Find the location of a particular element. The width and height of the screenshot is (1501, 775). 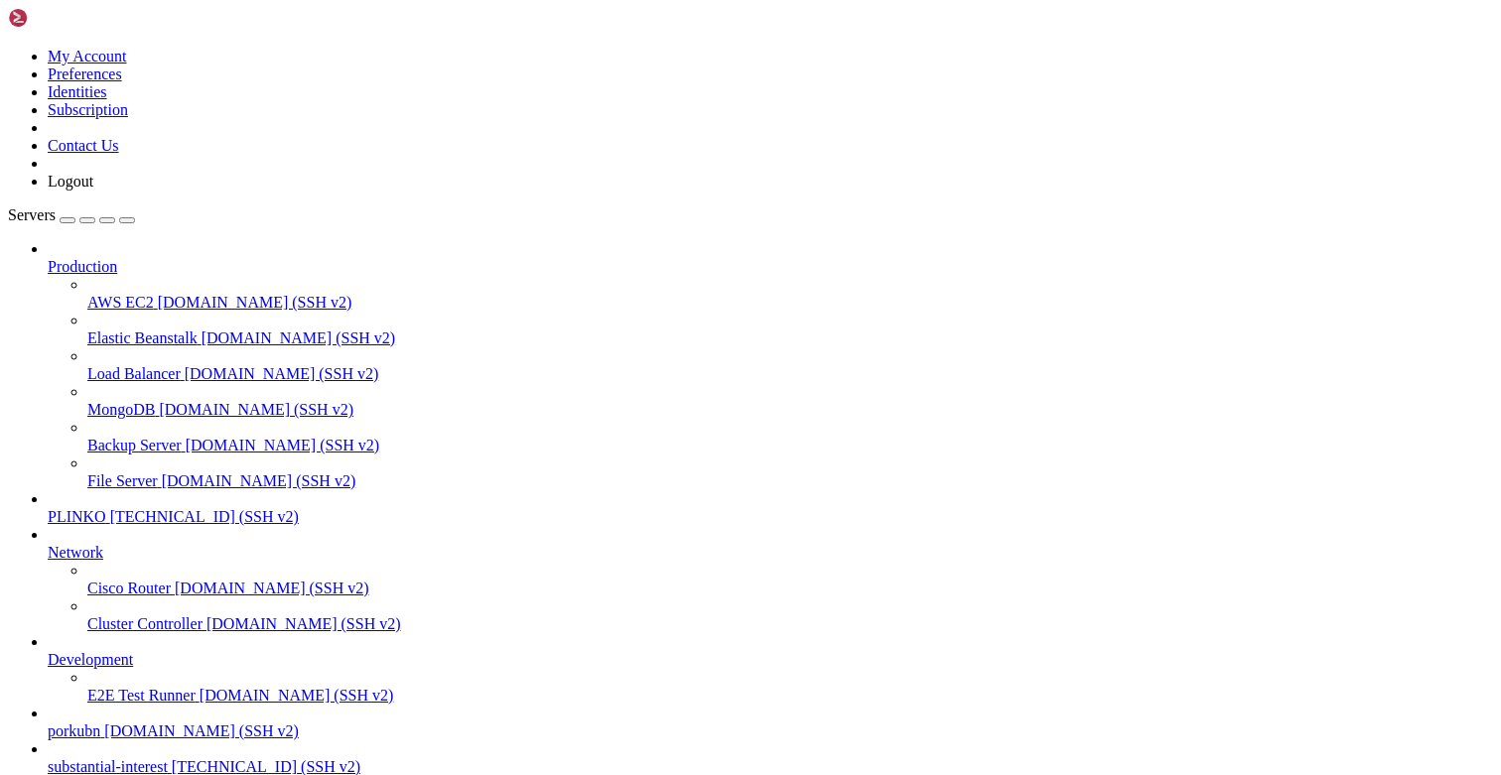

span: PLINKO is located at coordinates (76, 516).